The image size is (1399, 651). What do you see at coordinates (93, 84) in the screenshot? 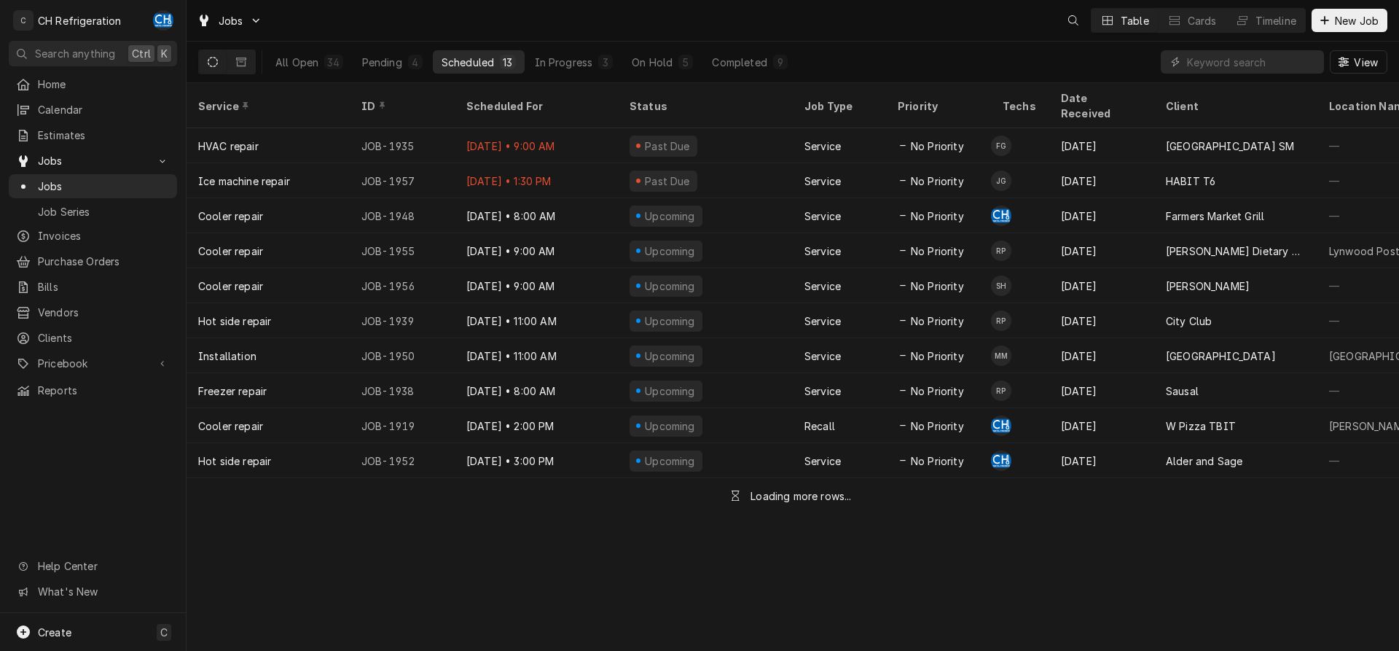
I see `a: Home` at bounding box center [93, 84].